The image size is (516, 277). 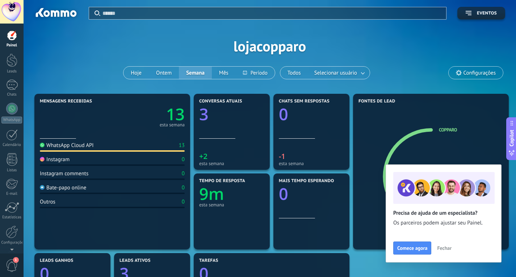 What do you see at coordinates (56, 261) in the screenshot?
I see `span: Leads ganhos` at bounding box center [56, 261].